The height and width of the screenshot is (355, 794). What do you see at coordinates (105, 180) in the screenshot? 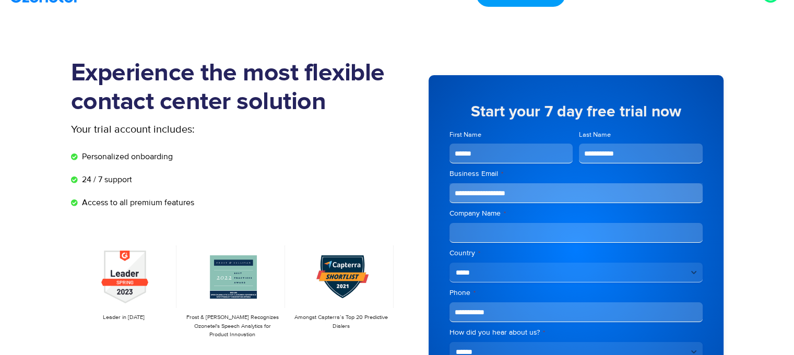
I see `span: 24 / 7 support` at bounding box center [105, 180].